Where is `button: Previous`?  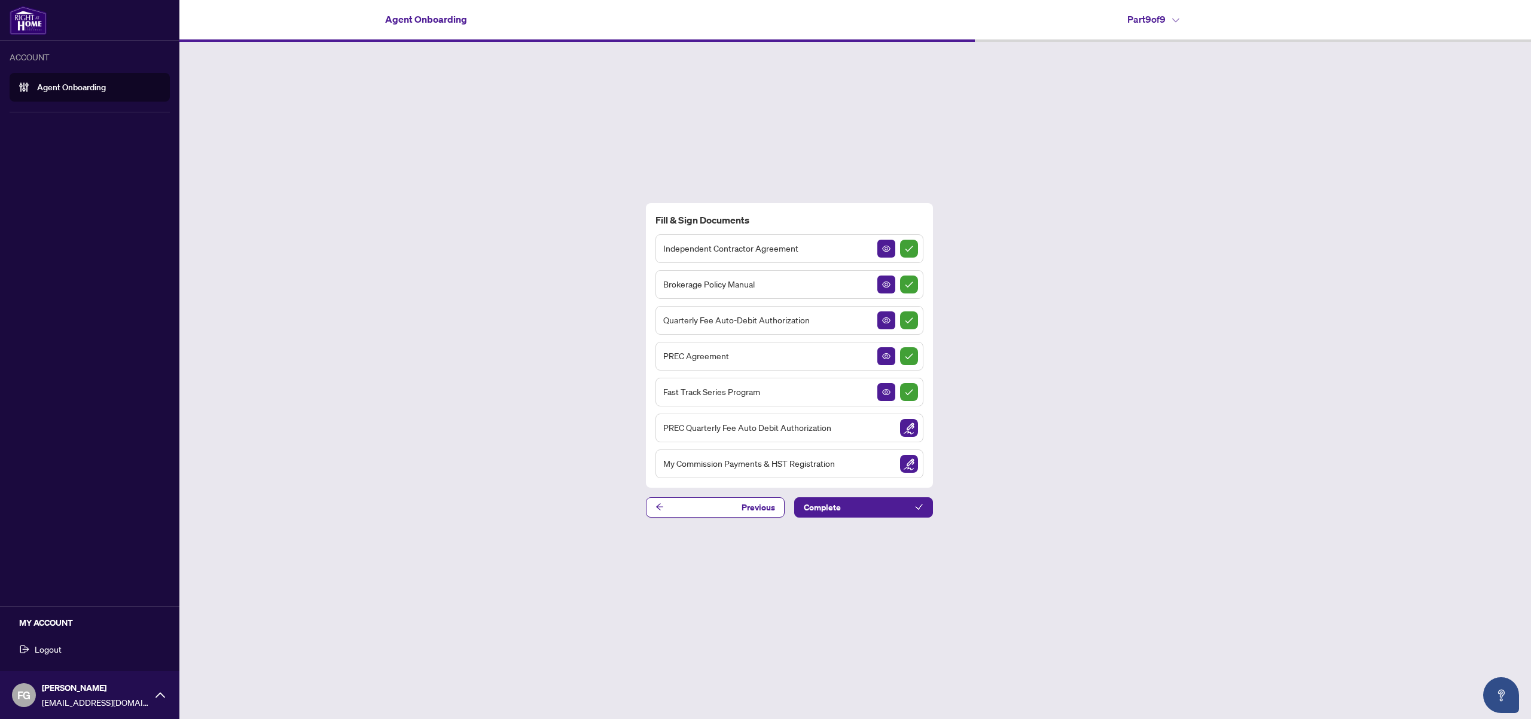
button: Previous is located at coordinates (715, 508).